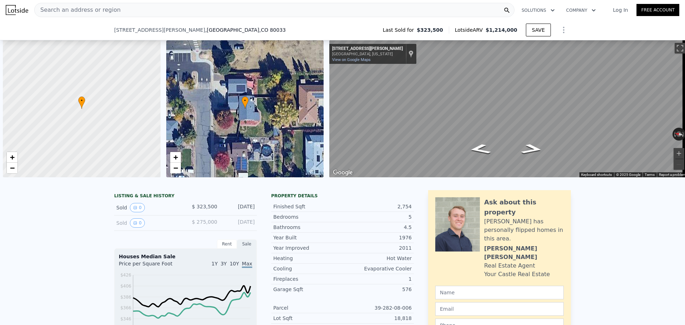 The width and height of the screenshot is (685, 325). I want to click on span: Lotside ARV, so click(470, 30).